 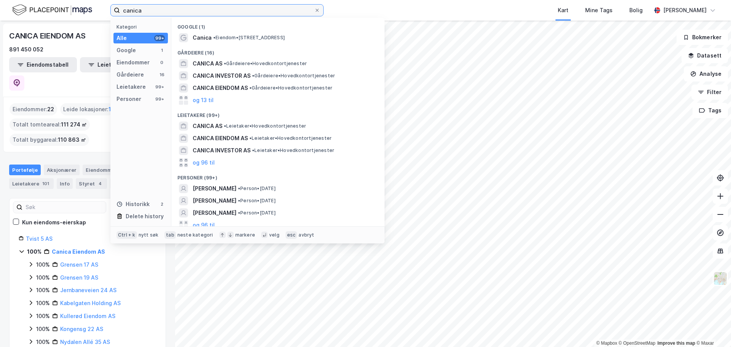 I want to click on div: Kun eiendoms-eierskap, so click(x=54, y=222).